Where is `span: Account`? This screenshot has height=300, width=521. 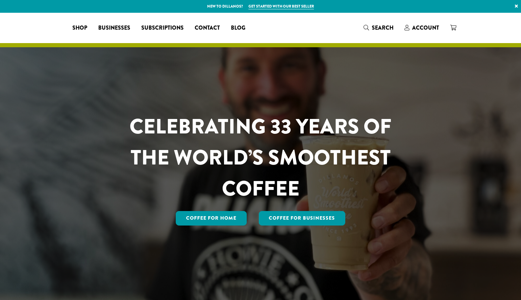 span: Account is located at coordinates (426, 28).